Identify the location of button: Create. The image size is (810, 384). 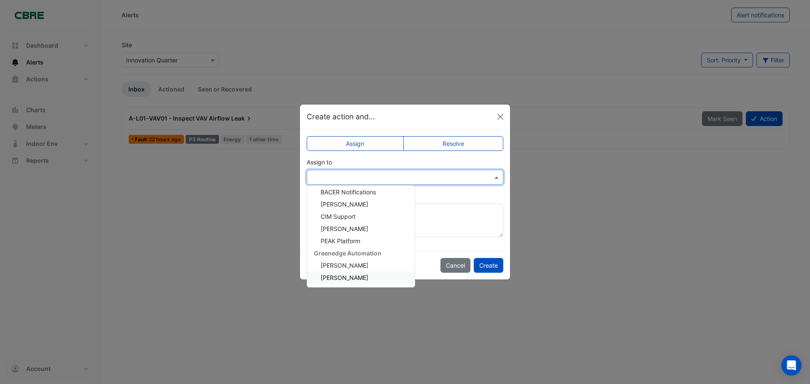
(489, 265).